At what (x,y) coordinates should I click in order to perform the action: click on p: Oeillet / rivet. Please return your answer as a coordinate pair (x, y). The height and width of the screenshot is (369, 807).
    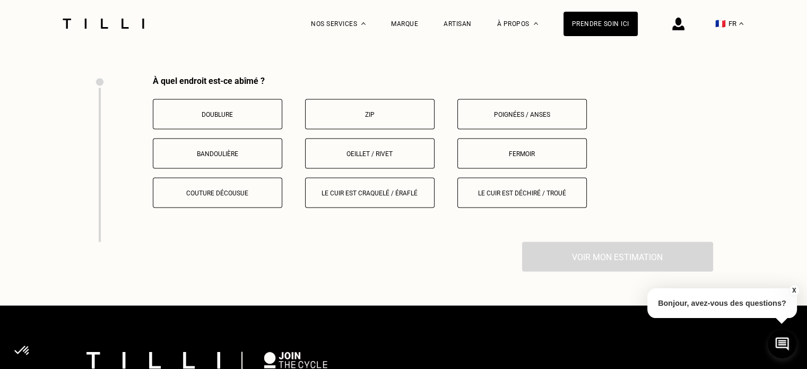
    Looking at the image, I should click on (370, 153).